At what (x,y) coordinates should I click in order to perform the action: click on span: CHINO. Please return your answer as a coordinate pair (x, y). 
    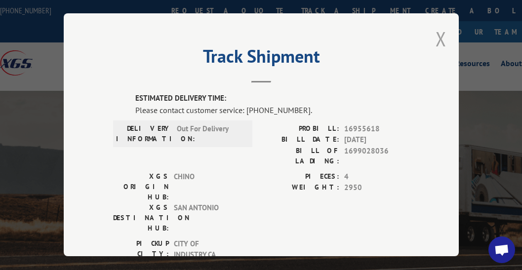
    Looking at the image, I should click on (207, 187).